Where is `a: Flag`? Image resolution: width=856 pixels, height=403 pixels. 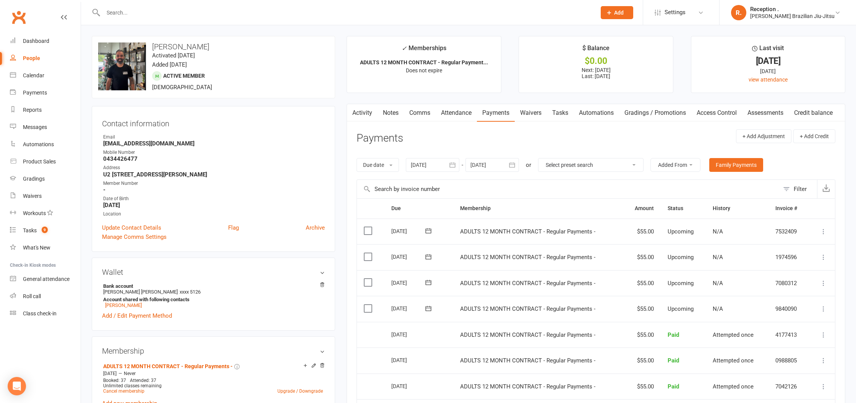
a: Flag is located at coordinates (234, 227).